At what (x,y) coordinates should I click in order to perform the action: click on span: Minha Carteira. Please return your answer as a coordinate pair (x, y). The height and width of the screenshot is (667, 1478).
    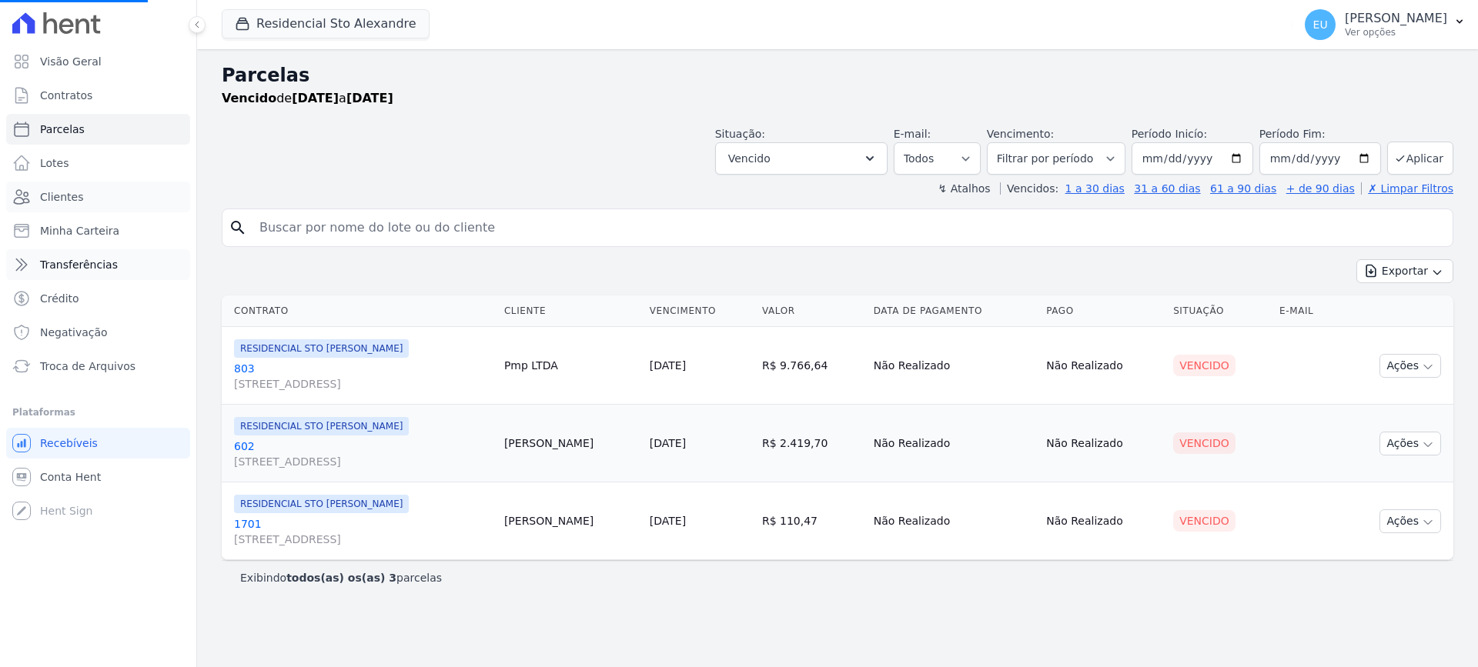
    Looking at the image, I should click on (79, 231).